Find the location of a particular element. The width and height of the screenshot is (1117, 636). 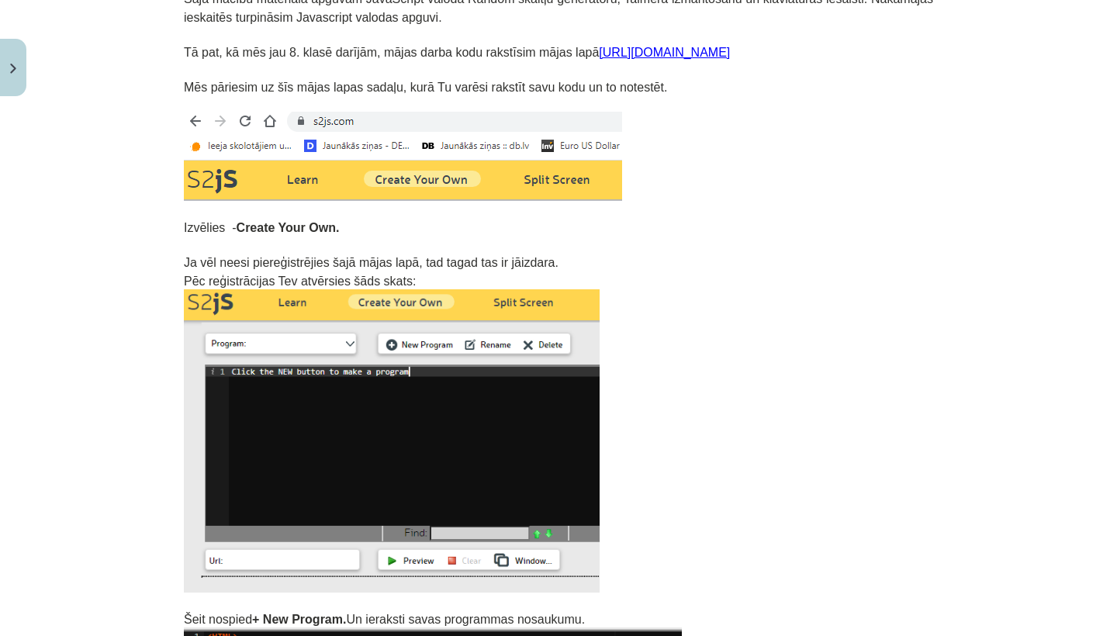

span: Tā pat, kā mēs jau 8. klasē darījām, mājas darba kodu rakstīsim mājas lapā is located at coordinates (457, 52).